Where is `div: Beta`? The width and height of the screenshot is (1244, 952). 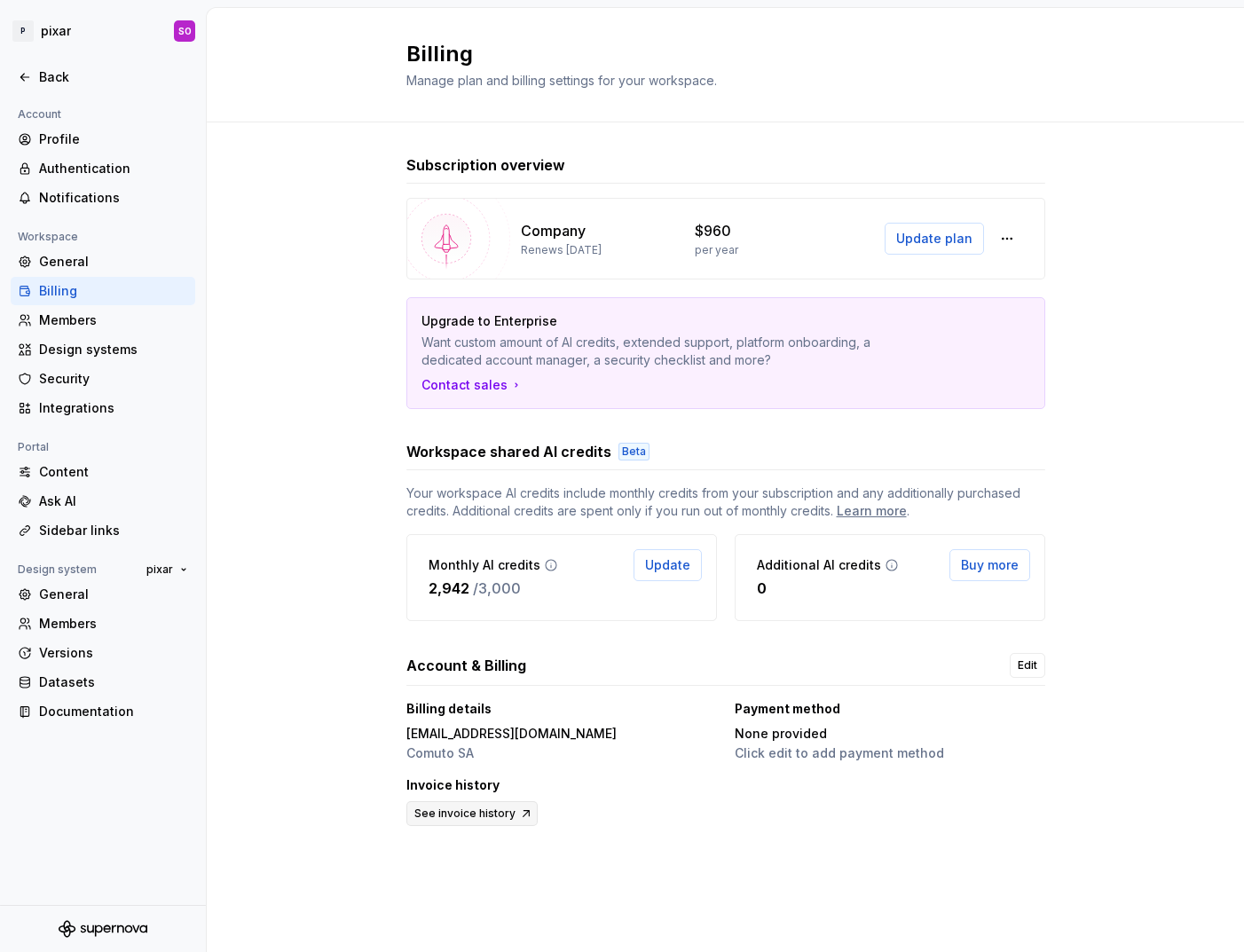
div: Beta is located at coordinates (633, 452).